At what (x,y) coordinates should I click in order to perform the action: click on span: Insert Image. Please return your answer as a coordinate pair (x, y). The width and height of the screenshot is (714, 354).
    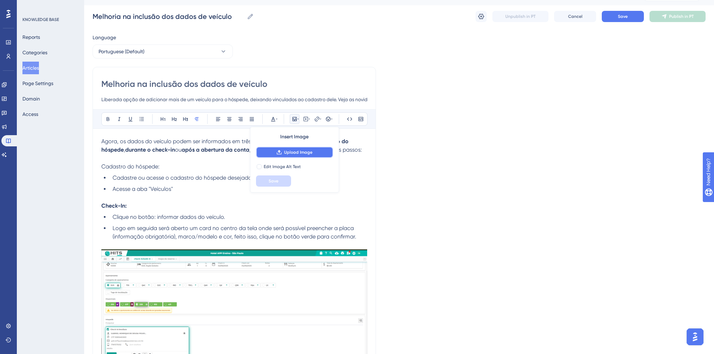
    Looking at the image, I should click on (294, 137).